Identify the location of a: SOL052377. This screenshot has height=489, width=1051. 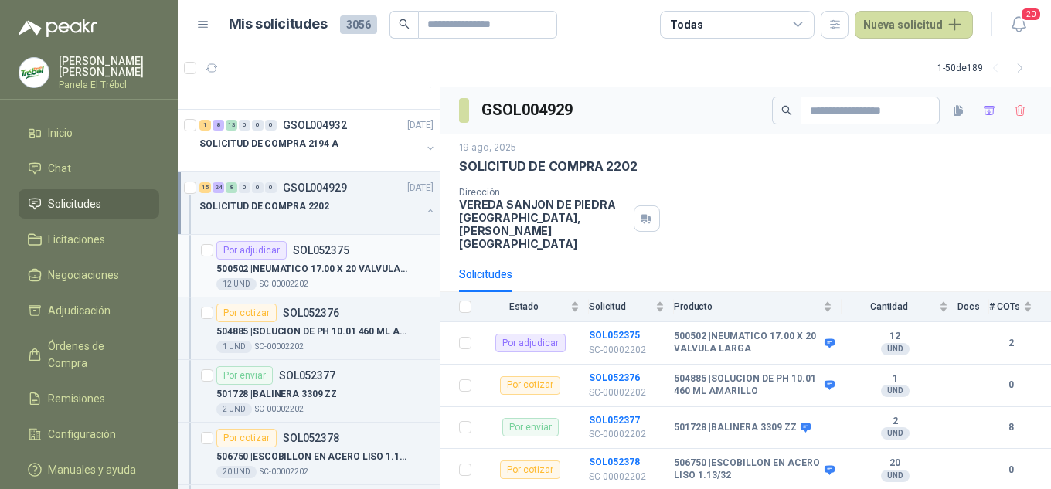
(614, 420).